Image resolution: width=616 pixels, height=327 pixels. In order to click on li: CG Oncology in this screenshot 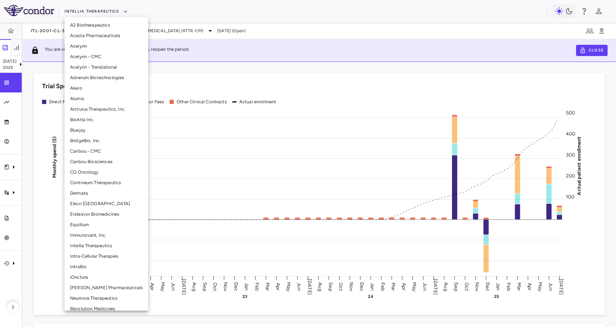, I will do `click(106, 172)`.